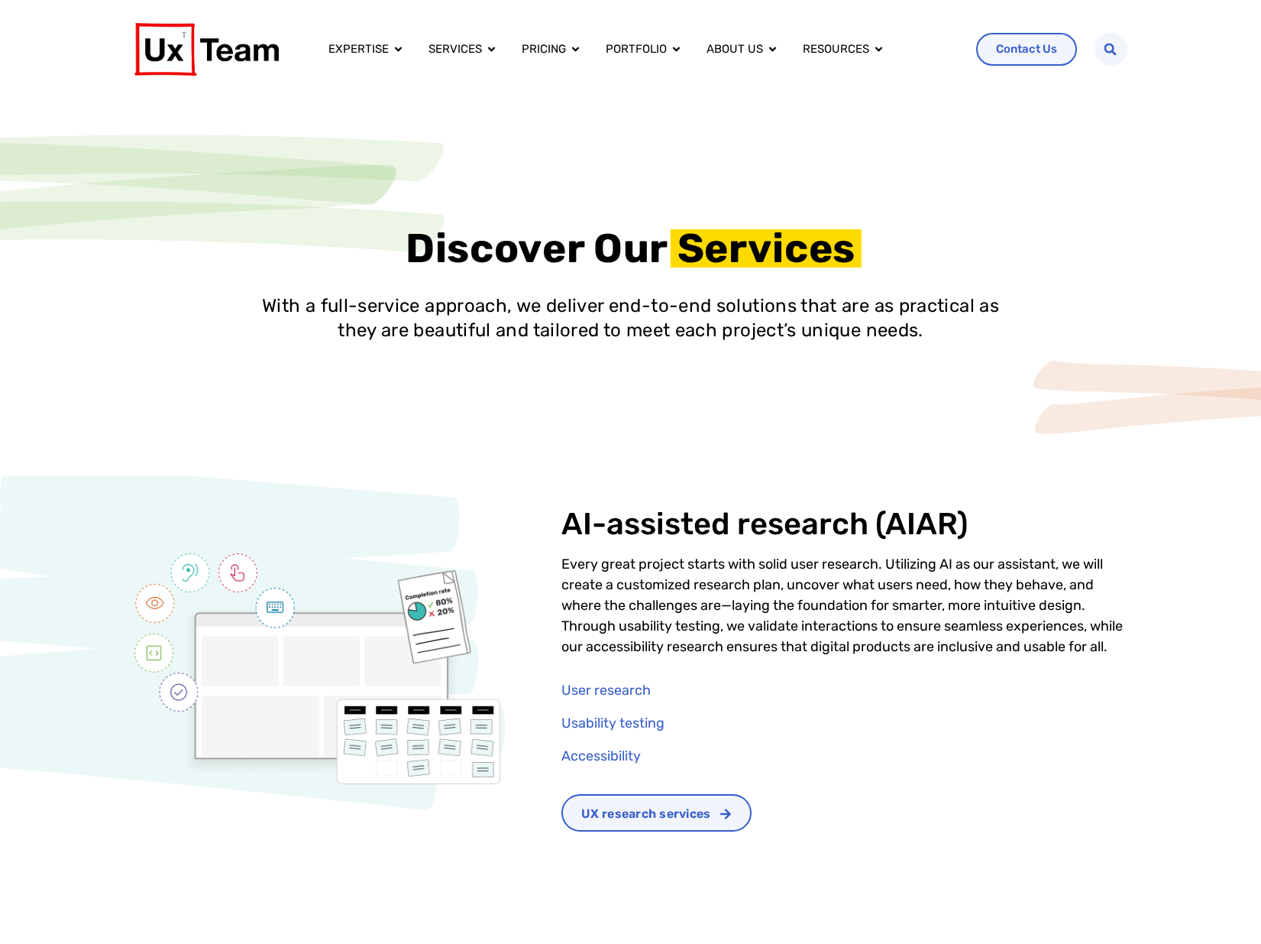 The height and width of the screenshot is (944, 1261). What do you see at coordinates (358, 49) in the screenshot?
I see `span: Expertise` at bounding box center [358, 49].